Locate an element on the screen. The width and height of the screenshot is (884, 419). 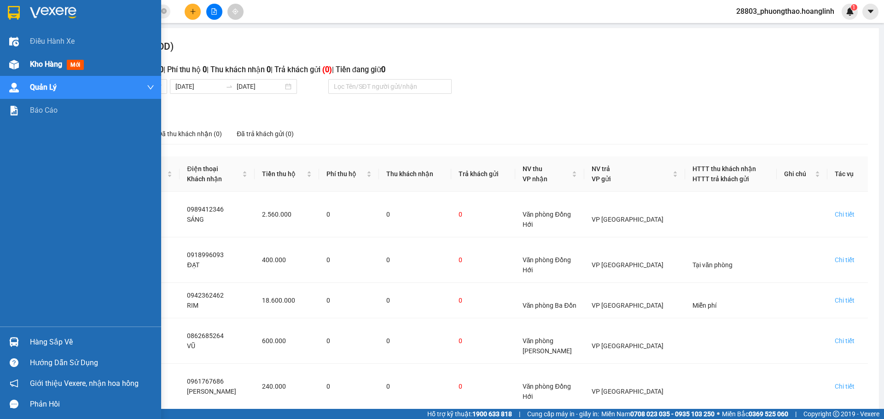
span: Miền Bắc is located at coordinates (755, 414).